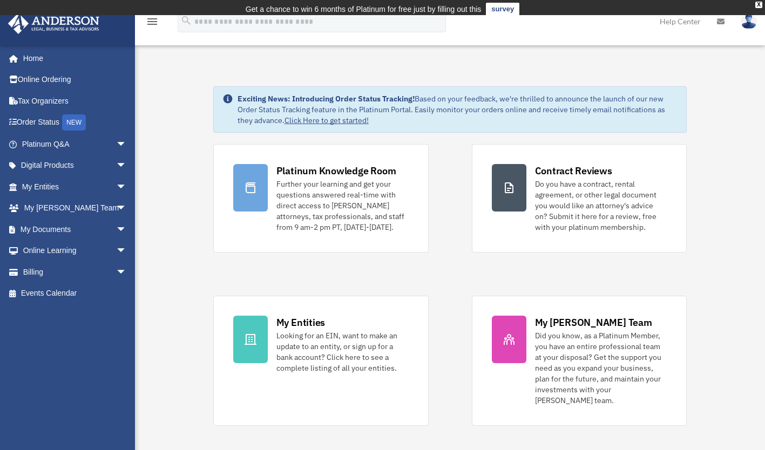 The width and height of the screenshot is (765, 450). I want to click on a: menu, so click(152, 23).